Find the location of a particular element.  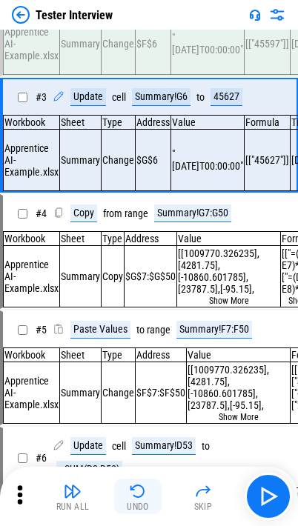

img: Main button is located at coordinates (268, 497).